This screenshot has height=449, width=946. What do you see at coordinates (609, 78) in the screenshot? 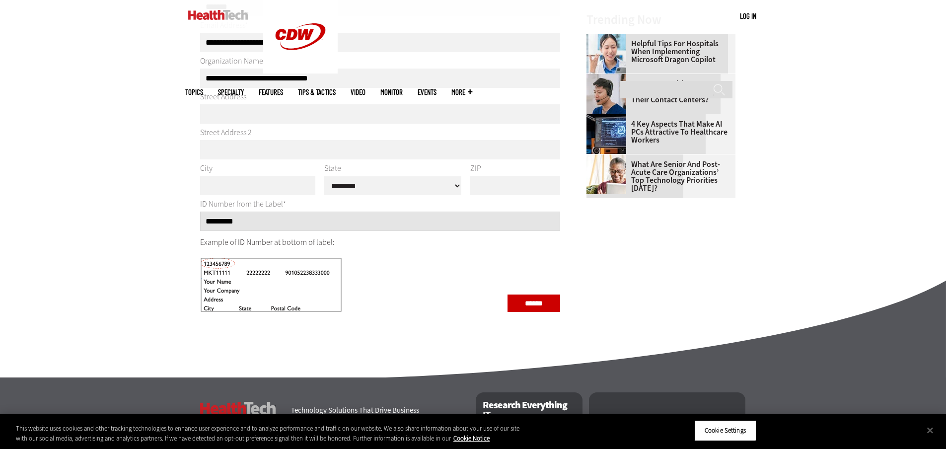
I see `a: Healthcare contact center` at bounding box center [609, 78].